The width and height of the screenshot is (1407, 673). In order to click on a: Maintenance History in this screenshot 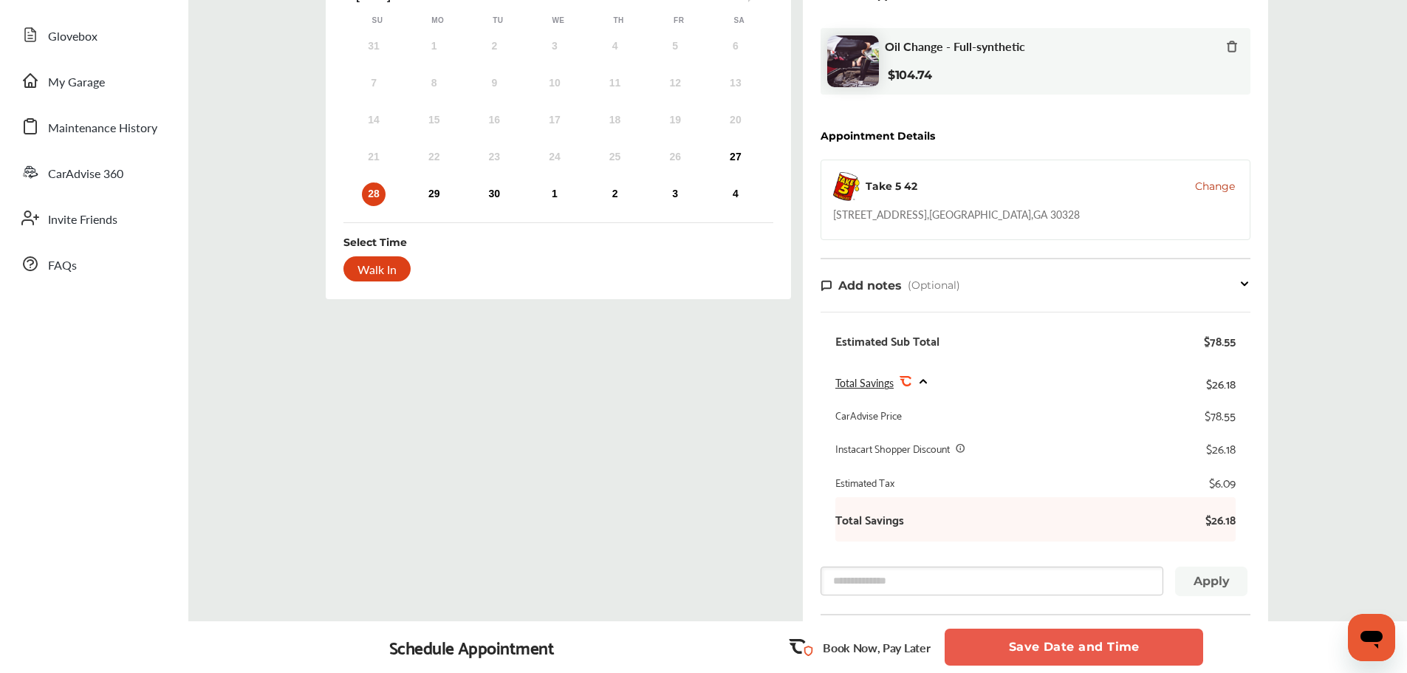, I will do `click(93, 126)`.